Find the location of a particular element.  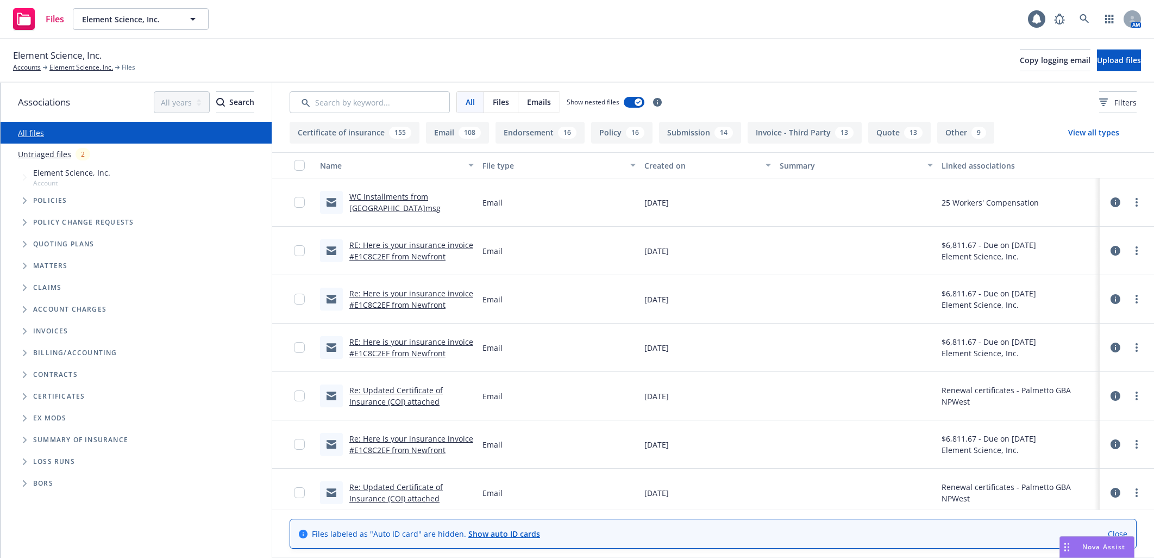

button: Invoice - Third Party is located at coordinates (805, 133).